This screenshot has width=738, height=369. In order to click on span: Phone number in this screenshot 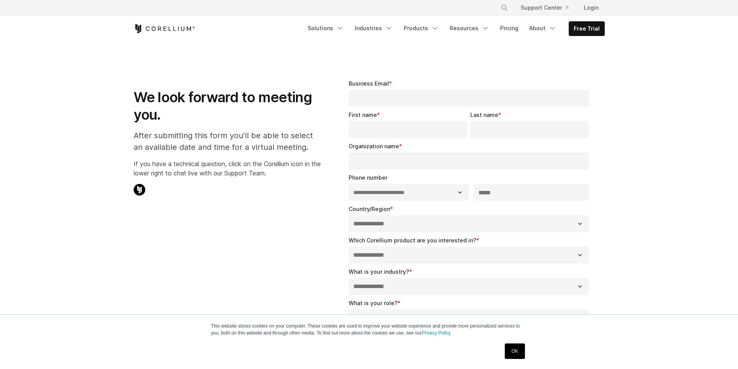, I will do `click(368, 177)`.